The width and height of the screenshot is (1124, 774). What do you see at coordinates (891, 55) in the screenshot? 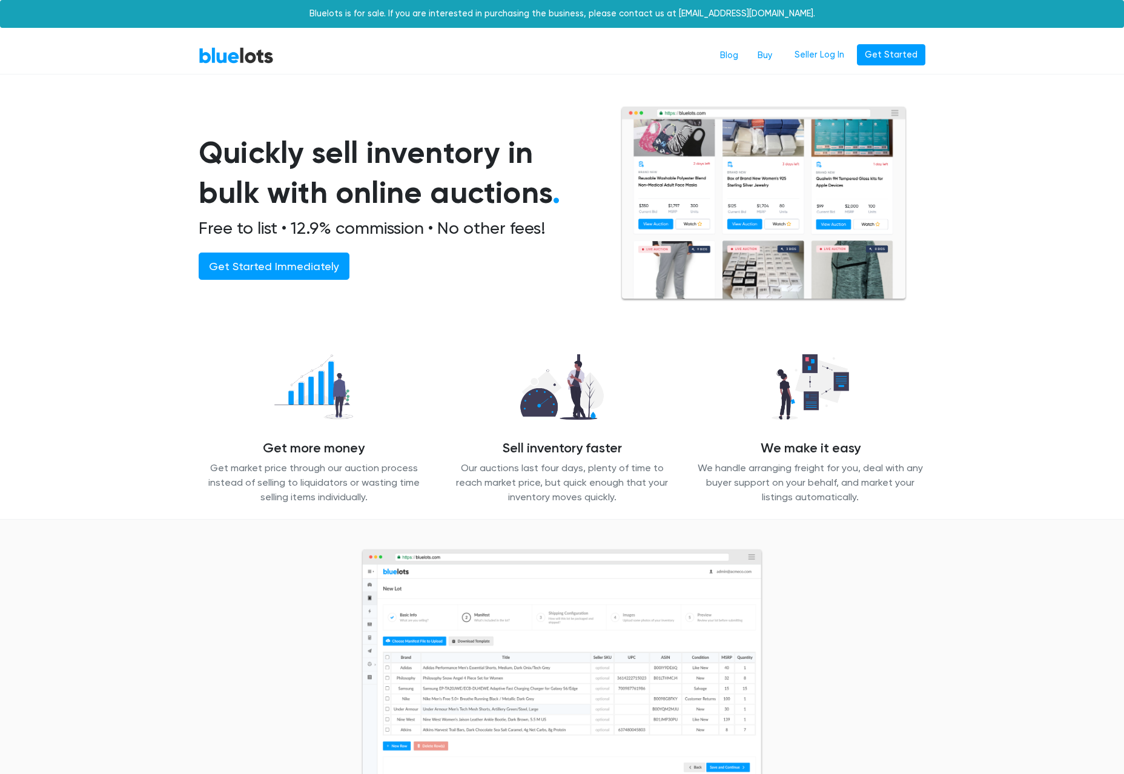
I see `a: Get Started` at bounding box center [891, 55].